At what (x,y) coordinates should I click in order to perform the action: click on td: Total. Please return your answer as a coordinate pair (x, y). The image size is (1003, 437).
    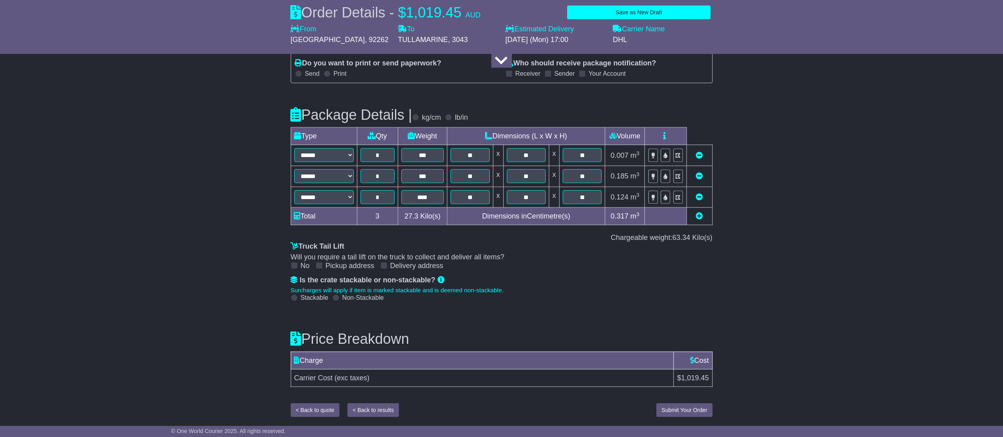
    Looking at the image, I should click on (324, 217).